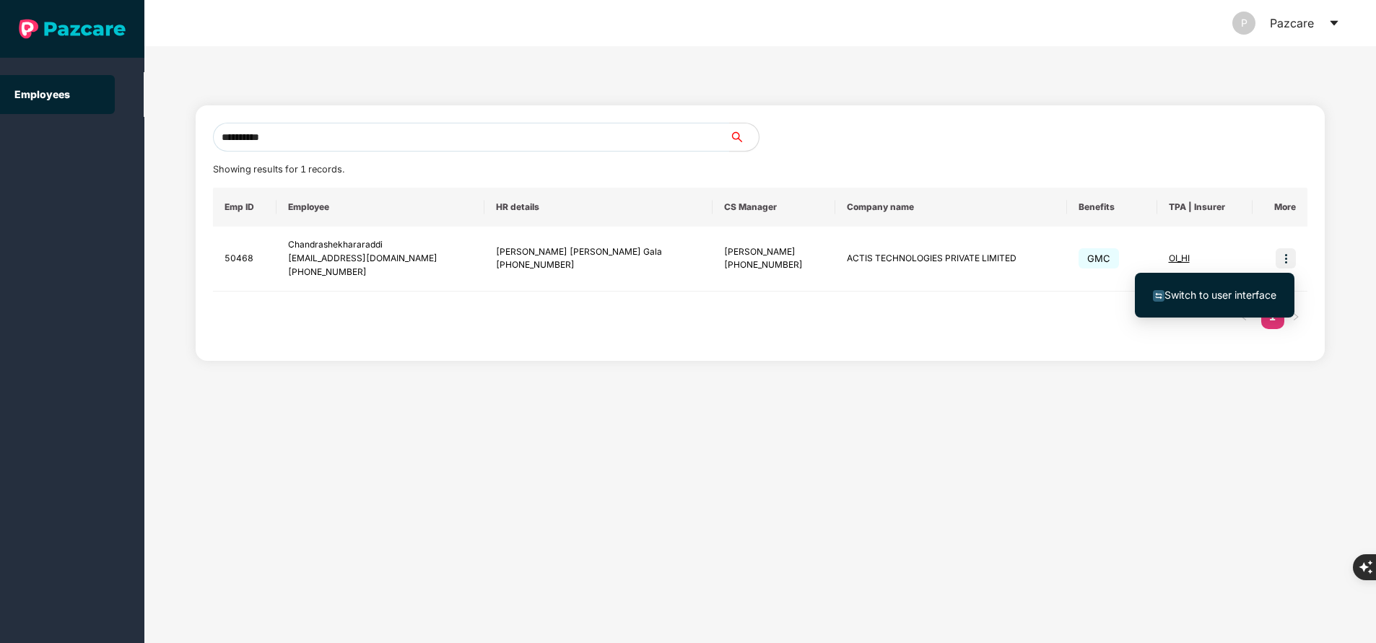 The height and width of the screenshot is (643, 1376). I want to click on span: OI_HI, so click(1179, 258).